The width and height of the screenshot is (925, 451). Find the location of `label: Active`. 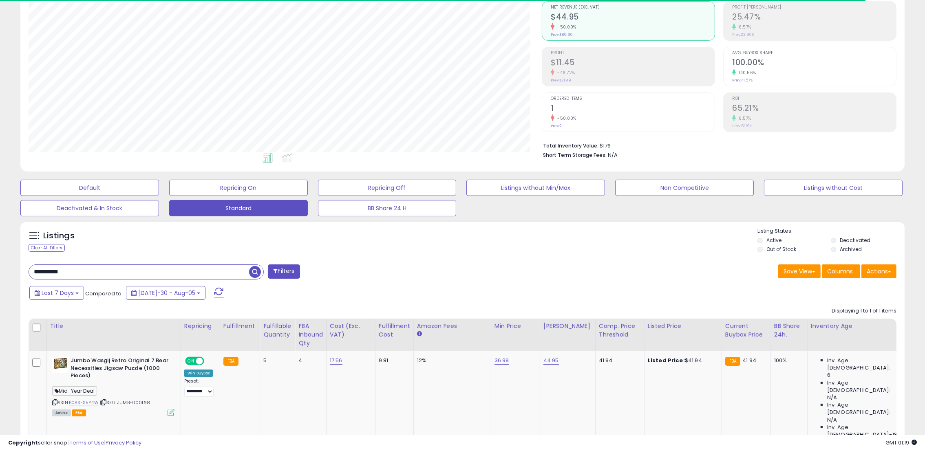

label: Active is located at coordinates (774, 240).